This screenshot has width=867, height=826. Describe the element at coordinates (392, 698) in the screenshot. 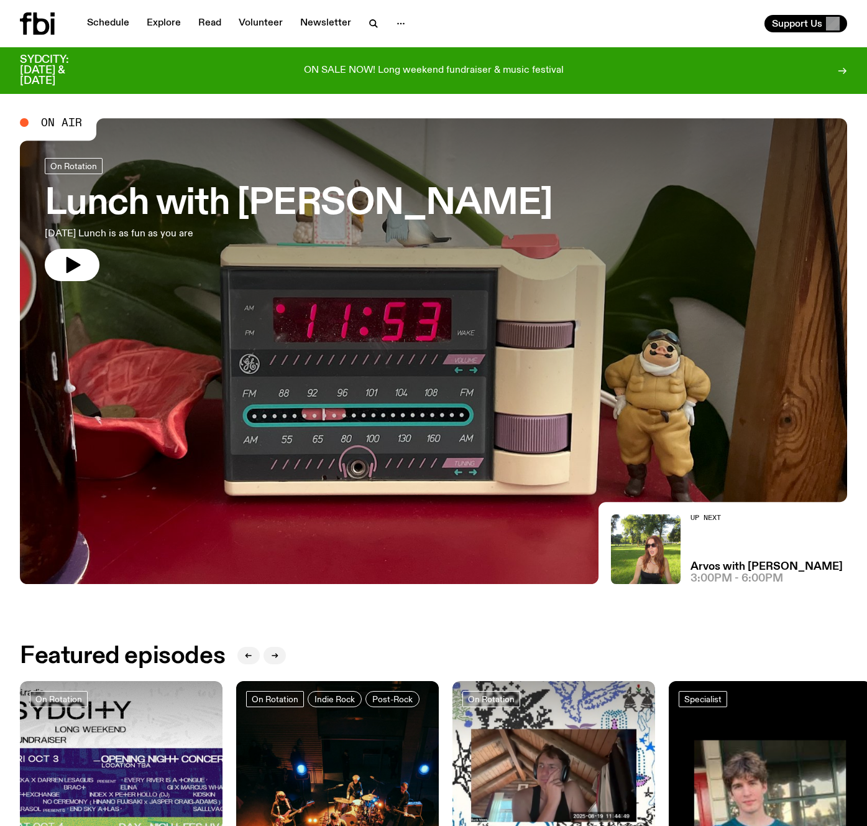

I see `span: Post-Rock` at that location.